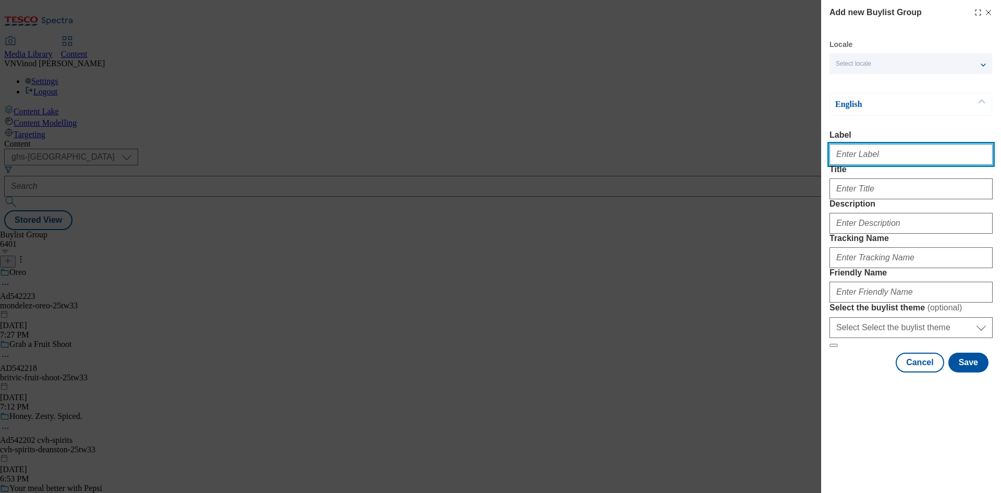  I want to click on label: Locale, so click(841, 44).